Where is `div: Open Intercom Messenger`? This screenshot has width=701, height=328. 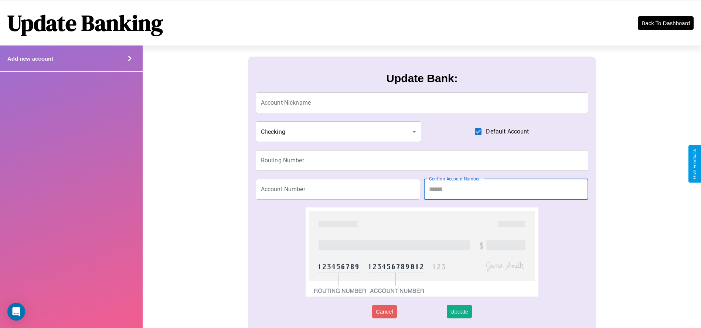
div: Open Intercom Messenger is located at coordinates (16, 311).